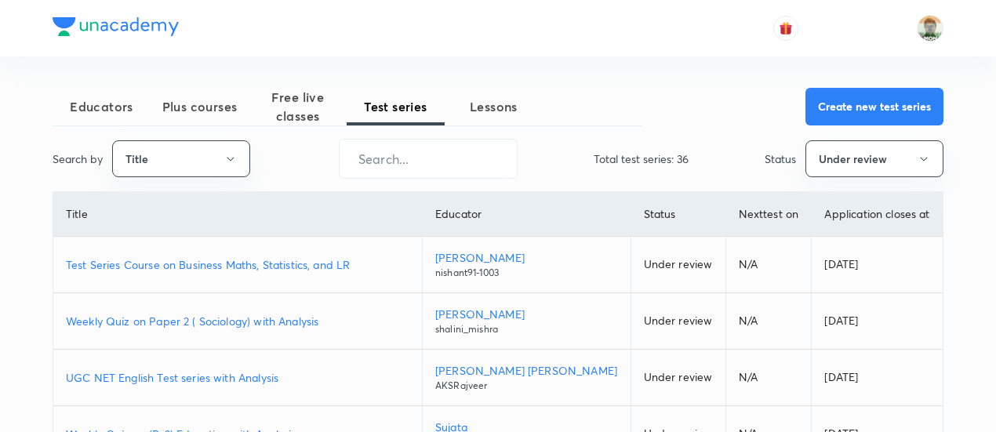 The height and width of the screenshot is (432, 996). I want to click on a: Company Logo, so click(115, 28).